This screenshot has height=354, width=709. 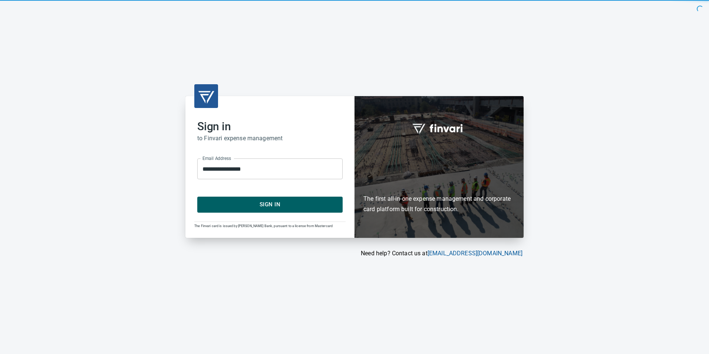 I want to click on h6: to Finvari expense management, so click(x=270, y=138).